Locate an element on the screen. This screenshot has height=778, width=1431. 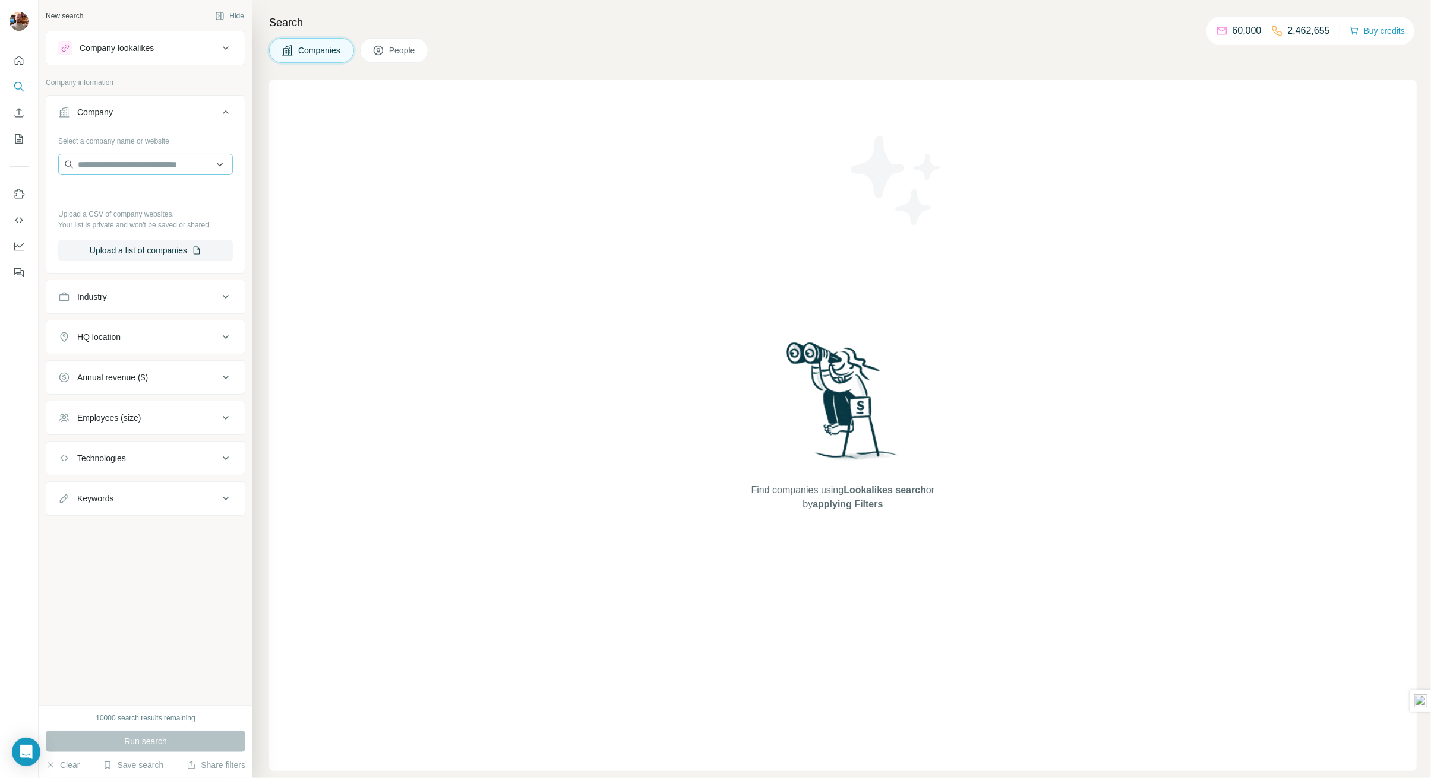
span: Lookalikes search is located at coordinates (884, 490).